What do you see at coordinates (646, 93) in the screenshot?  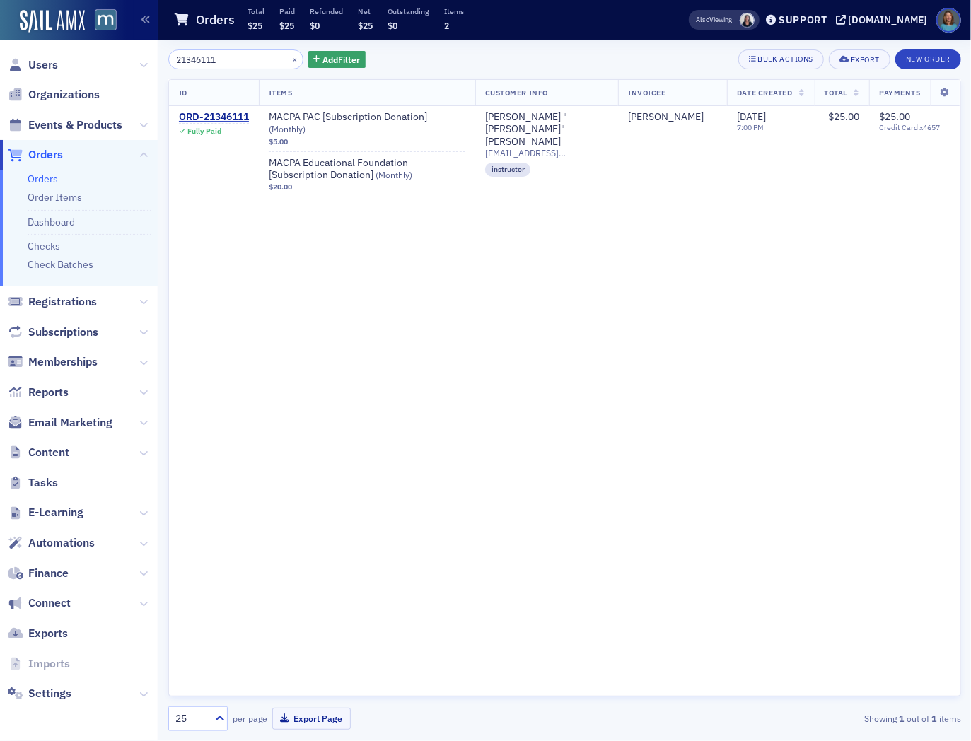 I see `span: Invoicee` at bounding box center [646, 93].